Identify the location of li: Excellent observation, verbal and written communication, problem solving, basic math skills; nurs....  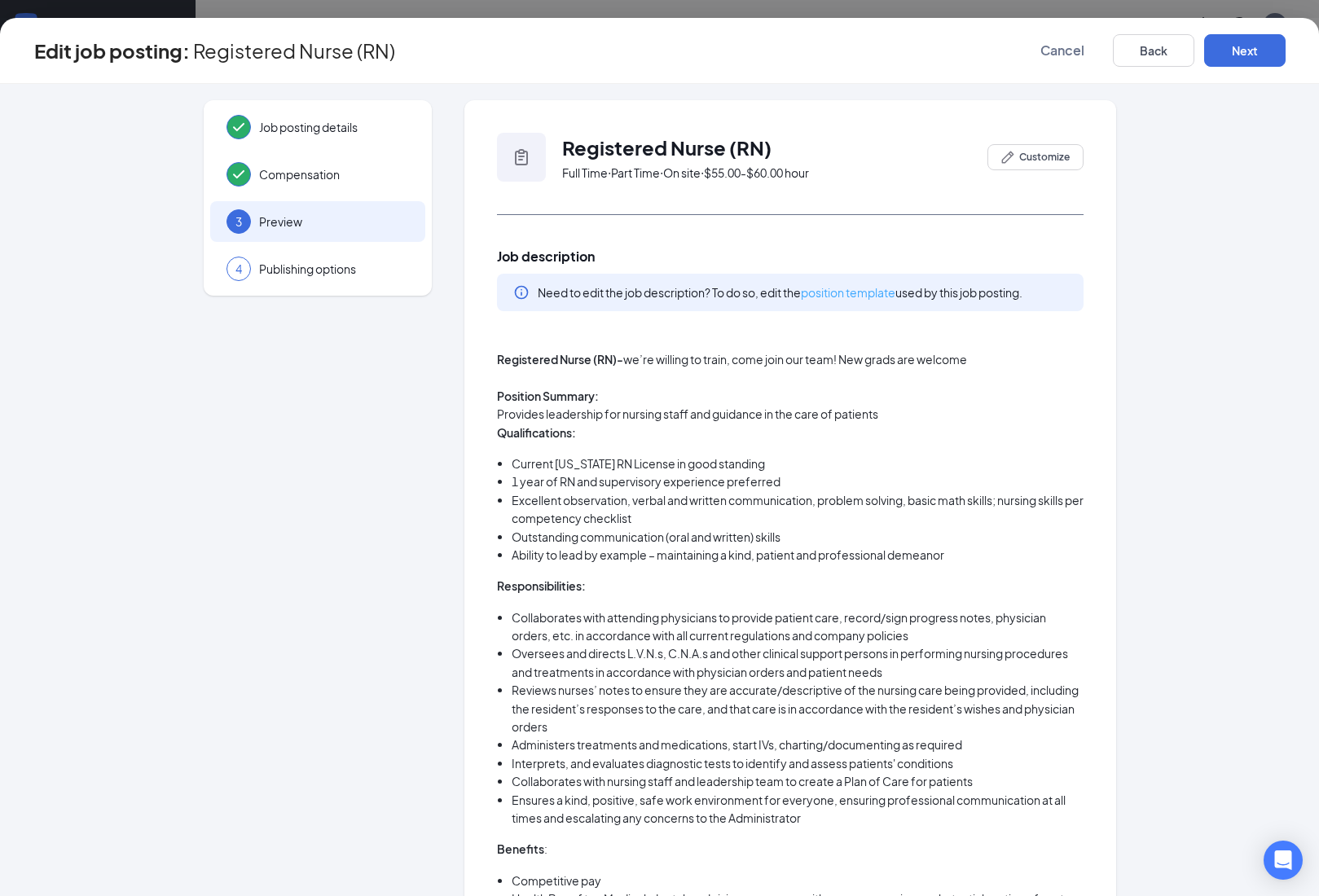
(798, 509).